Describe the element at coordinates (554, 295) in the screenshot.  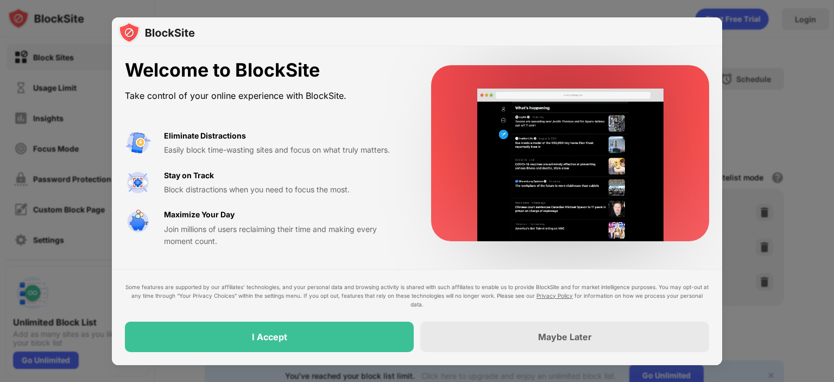
I see `a: Privacy Policy` at that location.